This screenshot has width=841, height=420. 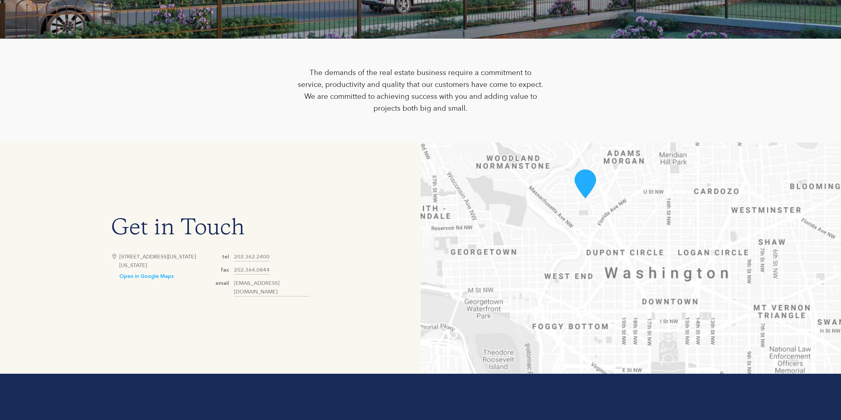 What do you see at coordinates (225, 270) in the screenshot?
I see `div: fax` at bounding box center [225, 270].